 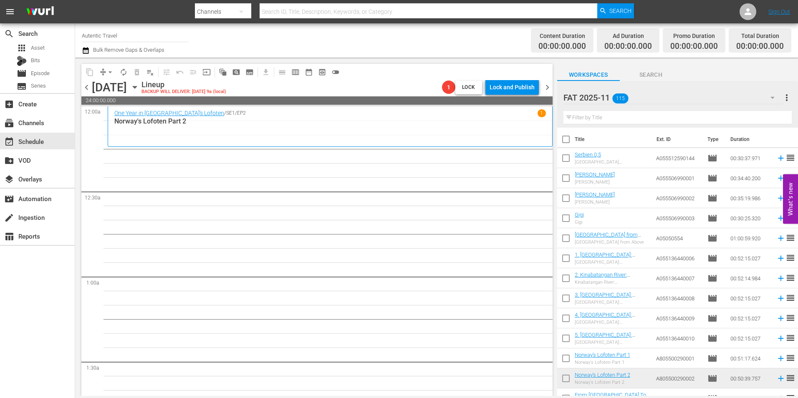 What do you see at coordinates (677, 139) in the screenshot?
I see `th: Ext. ID` at bounding box center [677, 139].